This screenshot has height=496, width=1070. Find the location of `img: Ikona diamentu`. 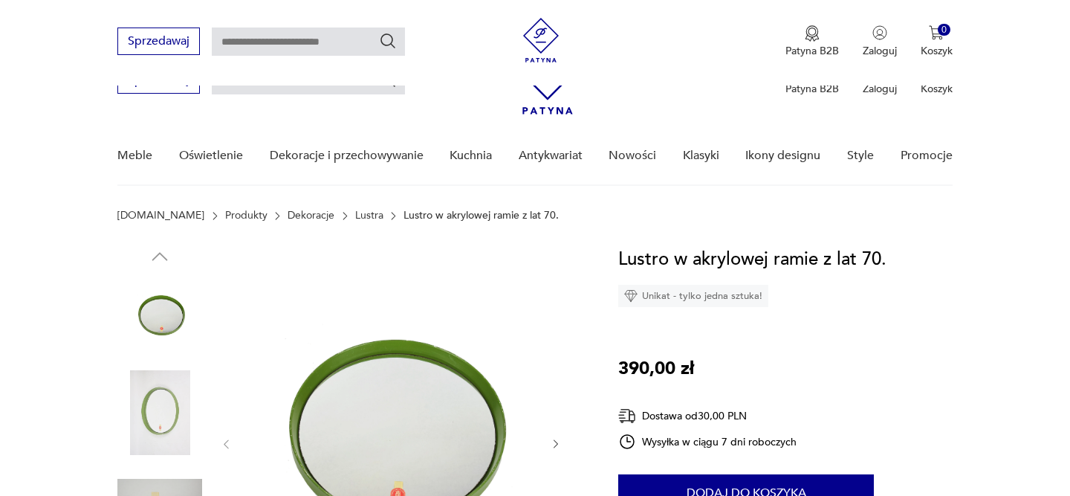

img: Ikona diamentu is located at coordinates (631, 296).